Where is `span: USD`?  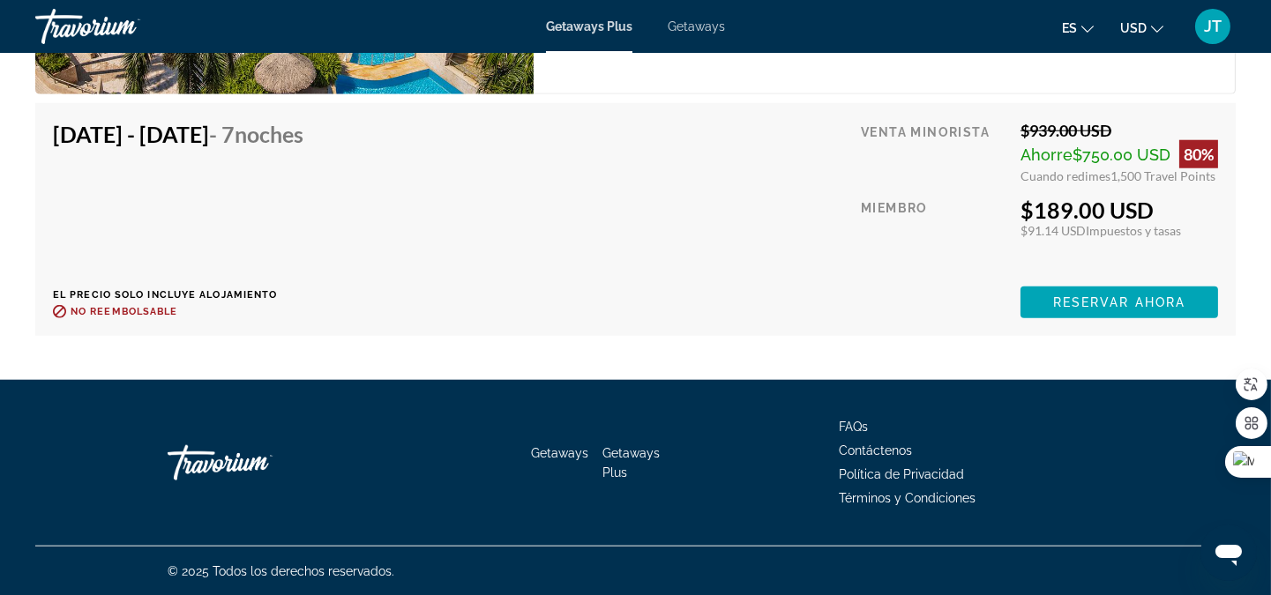
span: USD is located at coordinates (1134, 28).